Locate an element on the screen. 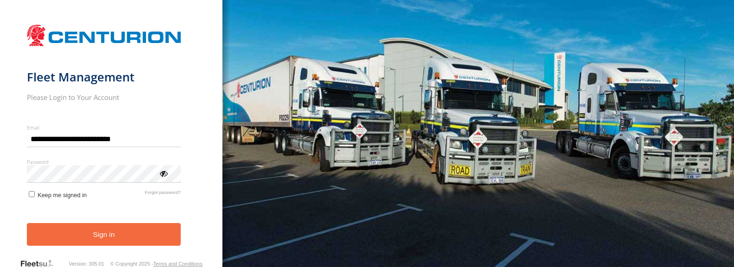 The height and width of the screenshot is (267, 734). label: Password is located at coordinates (104, 162).